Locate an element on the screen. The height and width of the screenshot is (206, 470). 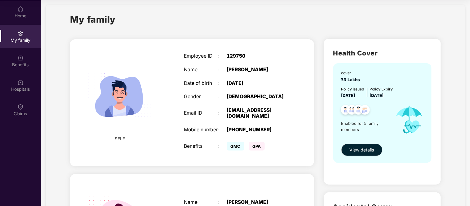
span: View details is located at coordinates (362, 150).